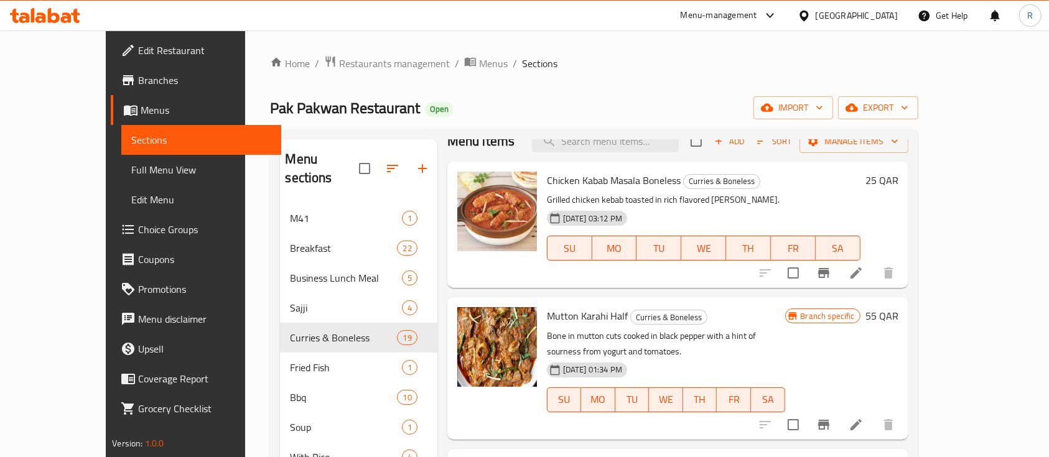  I want to click on a: Promotions, so click(196, 289).